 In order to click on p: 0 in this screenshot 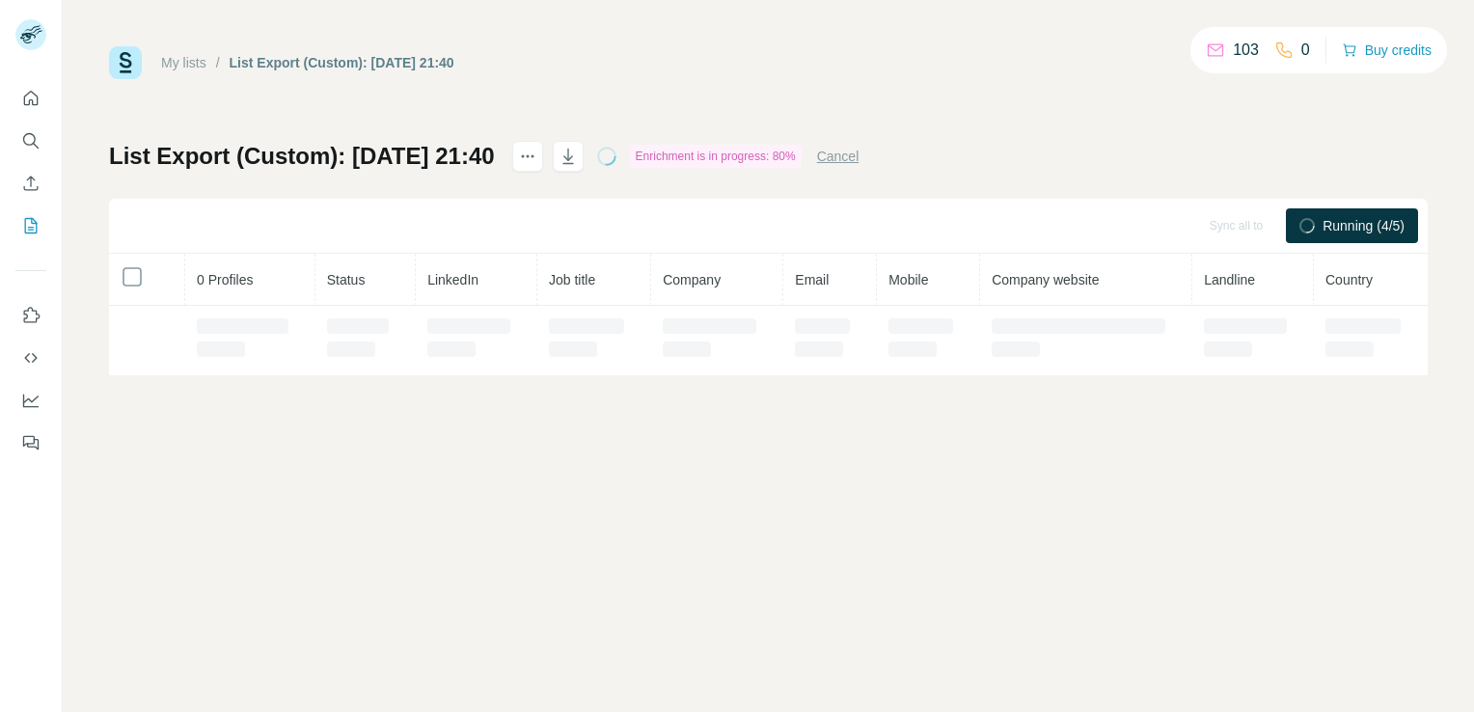, I will do `click(1305, 50)`.